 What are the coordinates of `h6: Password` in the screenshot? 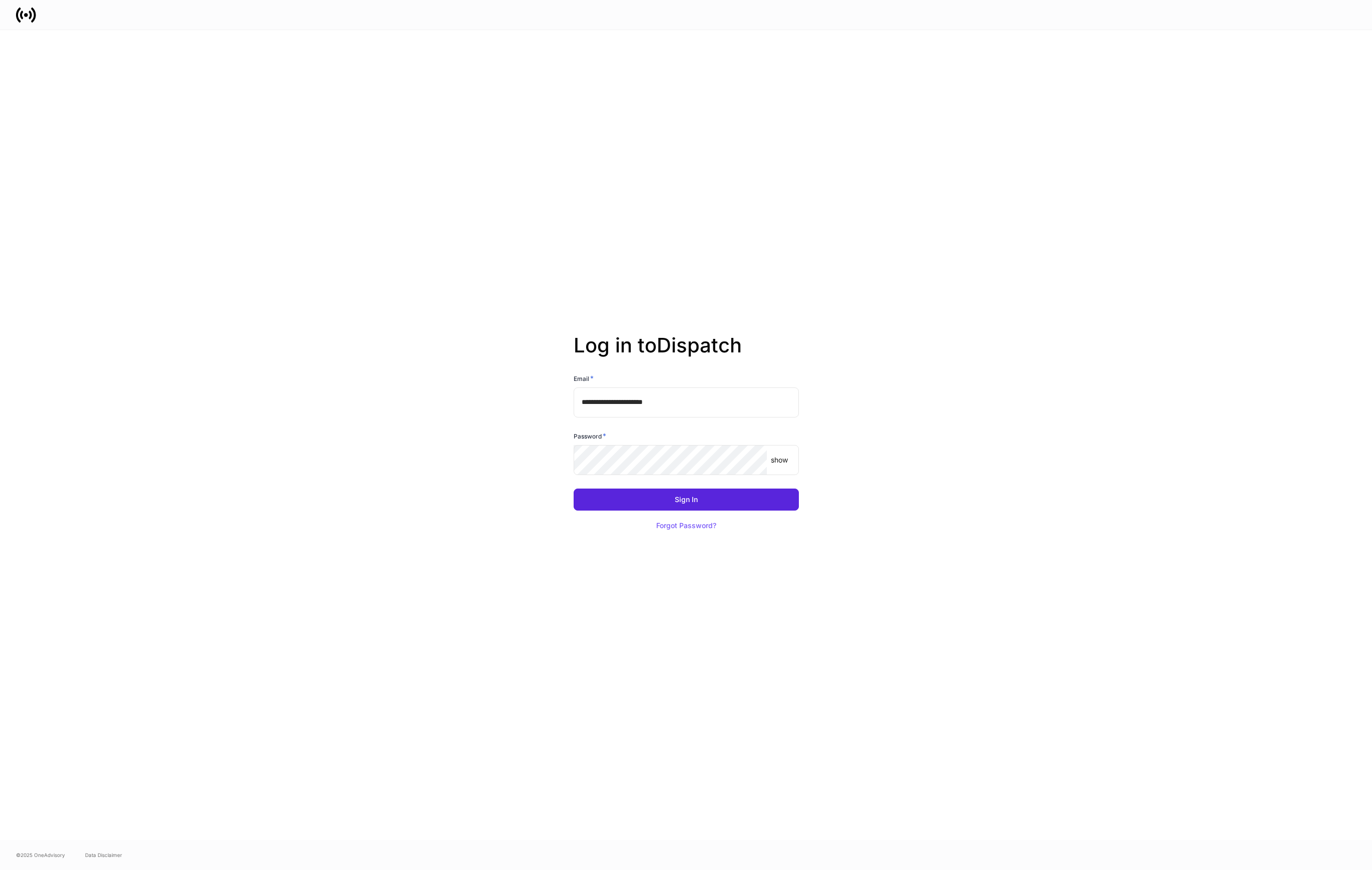 It's located at (590, 436).